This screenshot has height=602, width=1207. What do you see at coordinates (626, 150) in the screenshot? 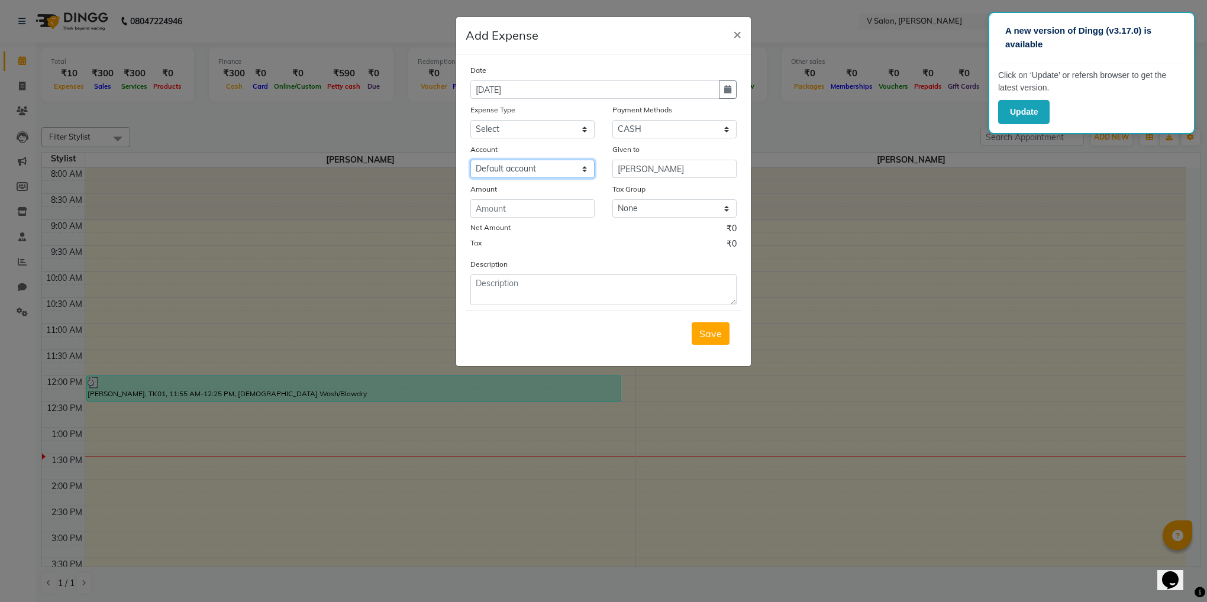
I see `label: Given to` at bounding box center [626, 150].